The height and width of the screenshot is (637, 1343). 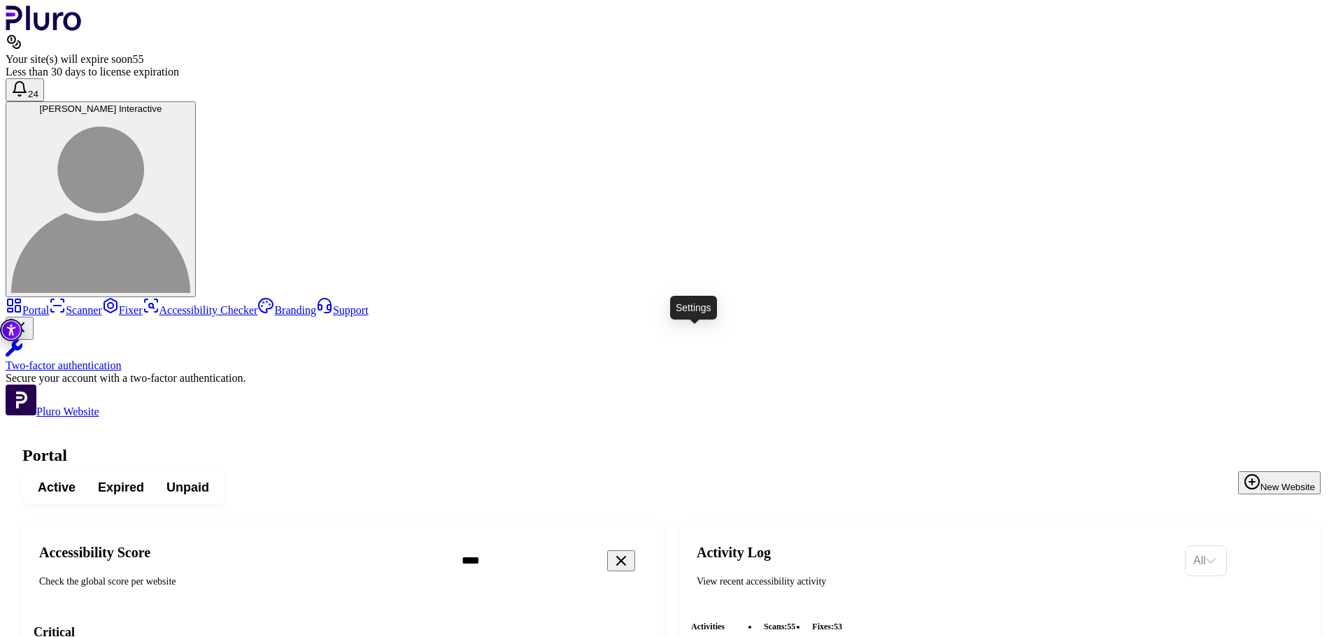 I want to click on span: 53, so click(x=838, y=627).